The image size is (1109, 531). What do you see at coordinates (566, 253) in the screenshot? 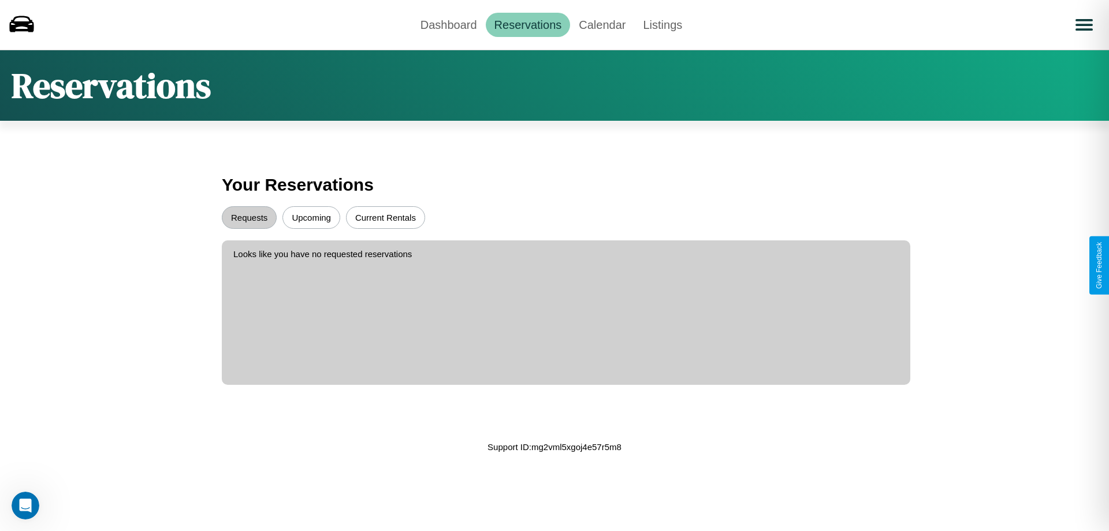
I see `p: Looks like you have no requested reservations` at bounding box center [566, 253].